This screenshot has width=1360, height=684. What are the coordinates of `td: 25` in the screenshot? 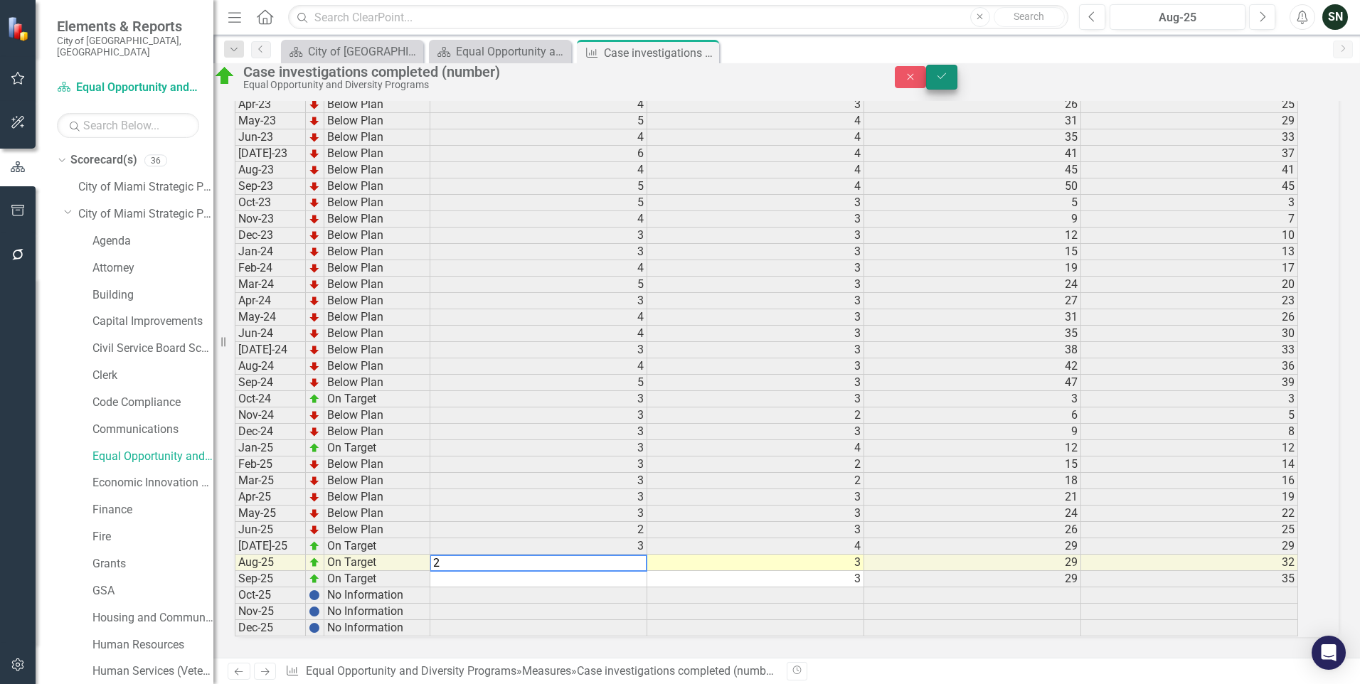 It's located at (1189, 105).